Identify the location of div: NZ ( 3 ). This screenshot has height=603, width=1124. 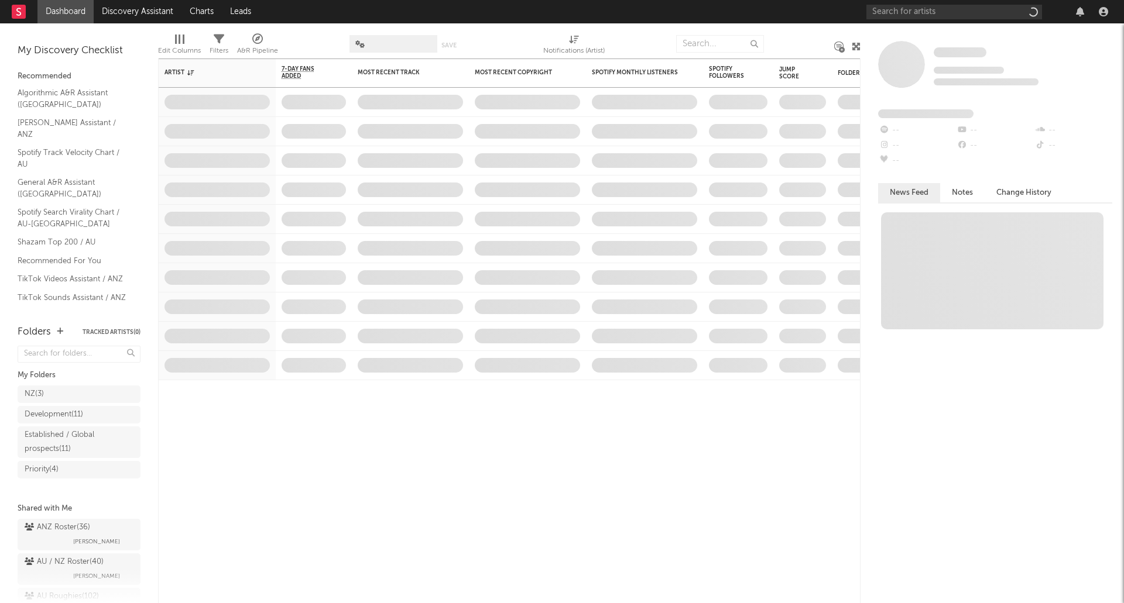
(34, 394).